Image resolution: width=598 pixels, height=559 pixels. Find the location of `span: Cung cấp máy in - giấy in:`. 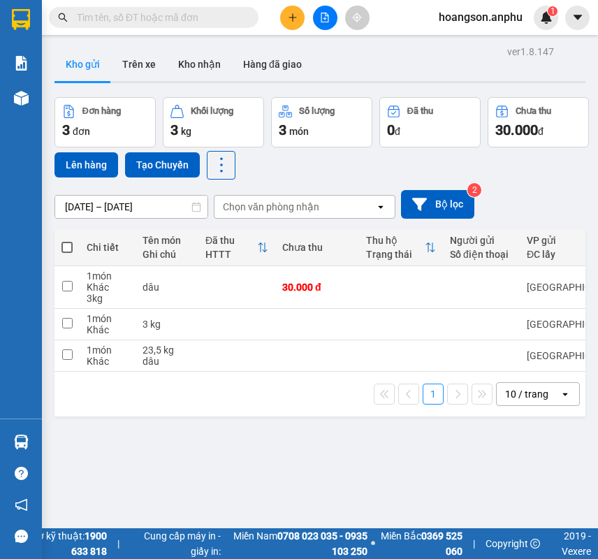

span: Cung cấp máy in - giấy in: is located at coordinates (175, 544).